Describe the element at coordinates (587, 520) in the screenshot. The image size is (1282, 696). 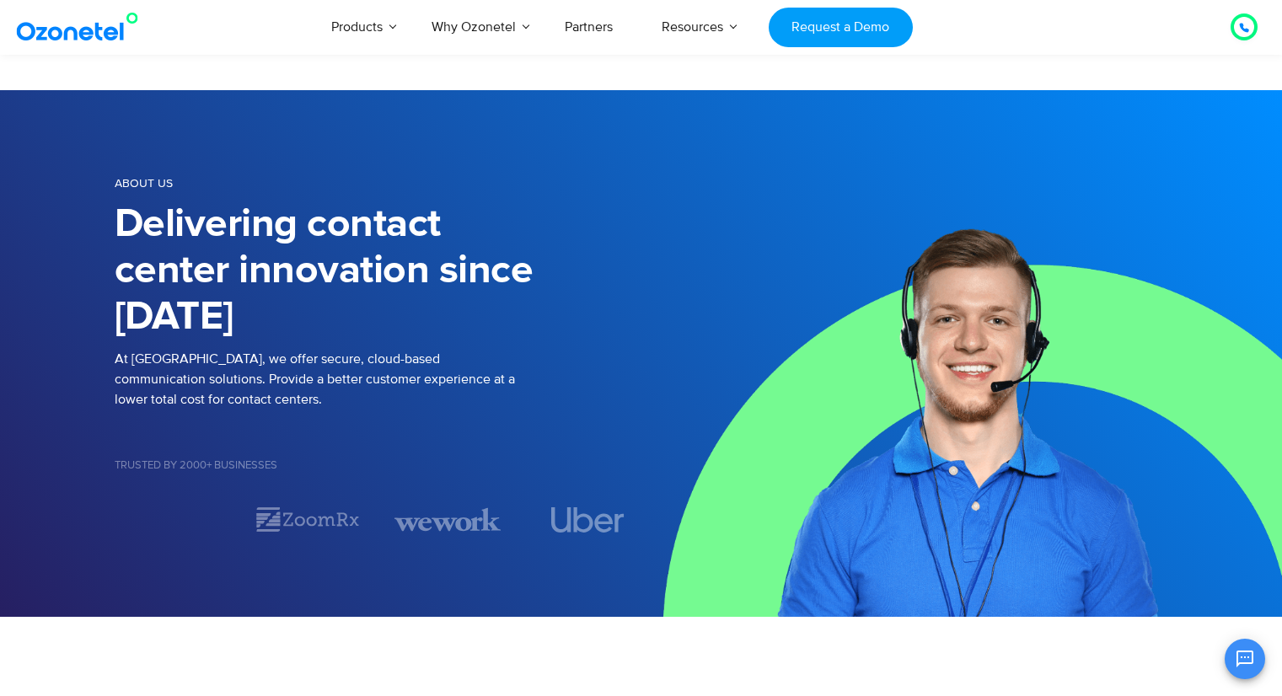
I see `div: 4 / 7` at that location.